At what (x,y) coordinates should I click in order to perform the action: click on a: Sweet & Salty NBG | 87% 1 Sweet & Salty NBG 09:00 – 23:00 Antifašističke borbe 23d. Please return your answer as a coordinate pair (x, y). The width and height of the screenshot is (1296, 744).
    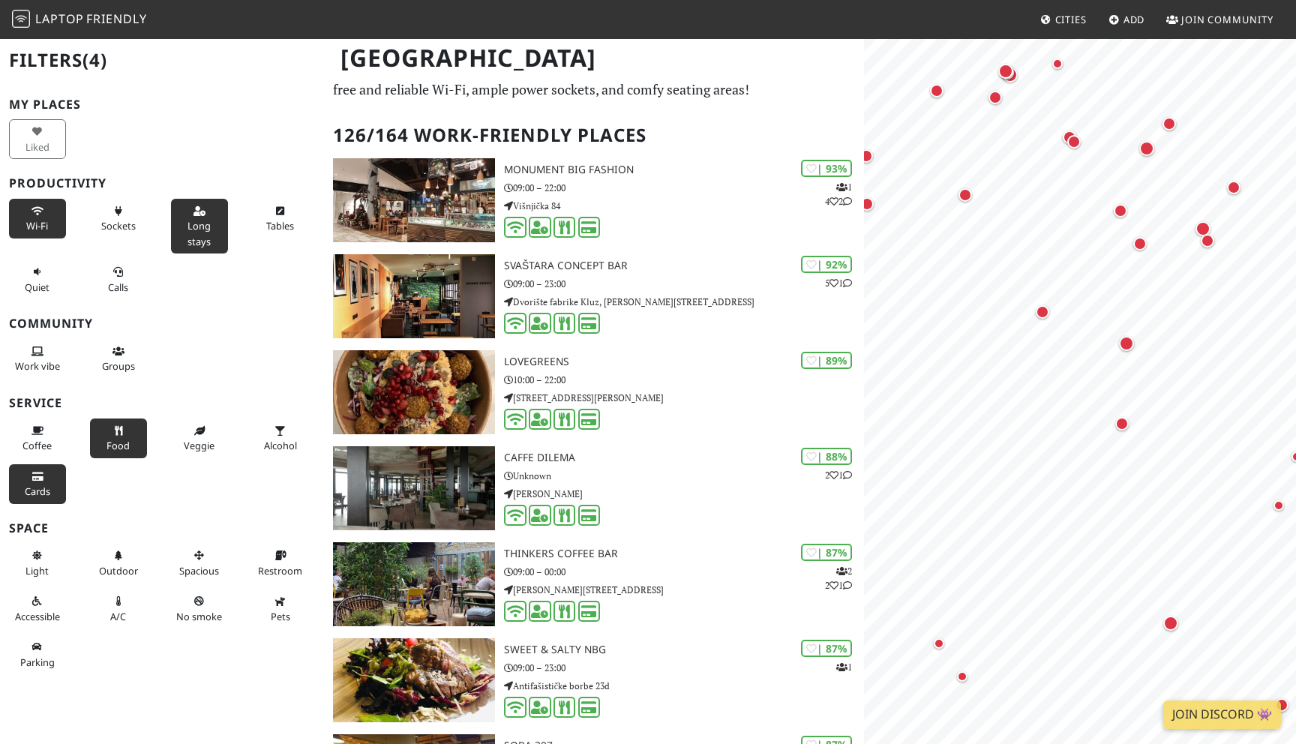
    Looking at the image, I should click on (594, 680).